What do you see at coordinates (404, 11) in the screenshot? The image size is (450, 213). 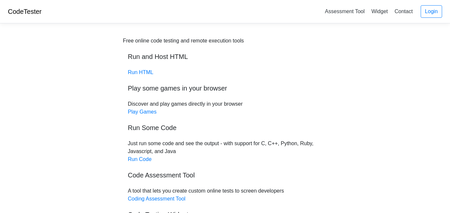 I see `a: Contact` at bounding box center [404, 11].